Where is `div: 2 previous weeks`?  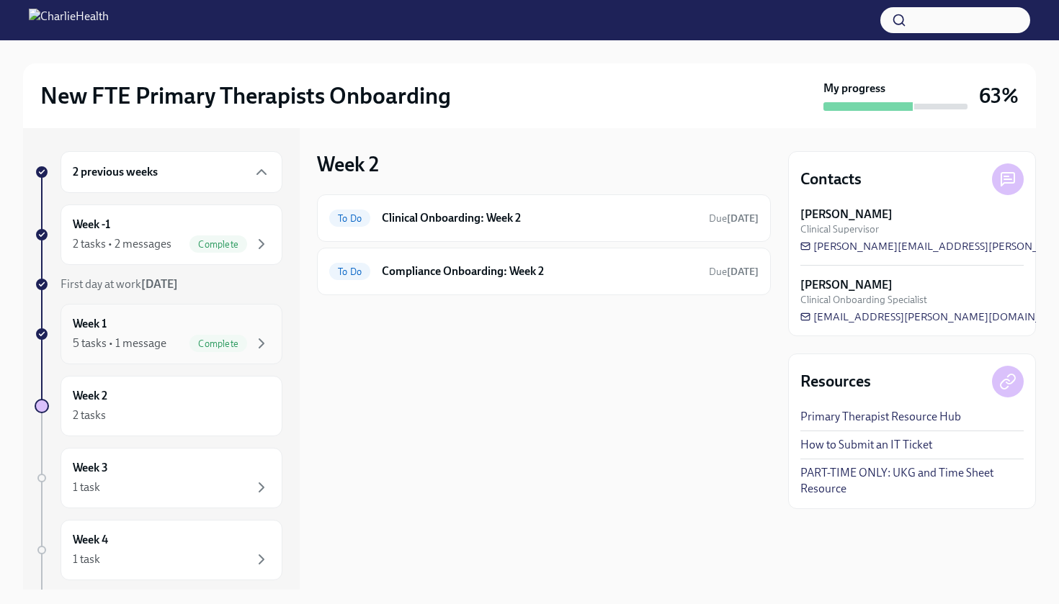
div: 2 previous weeks is located at coordinates (171, 172).